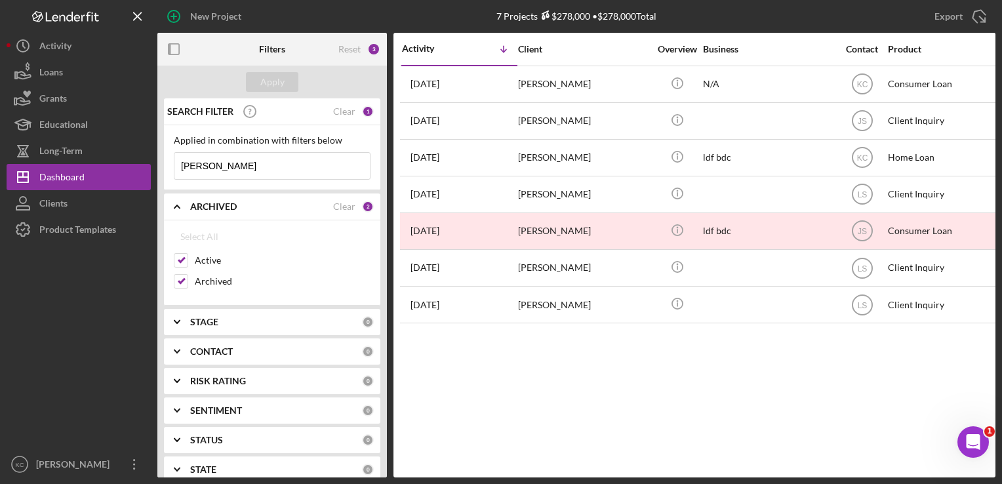 The height and width of the screenshot is (484, 1002). Describe the element at coordinates (51, 73) in the screenshot. I see `div: Loans` at that location.